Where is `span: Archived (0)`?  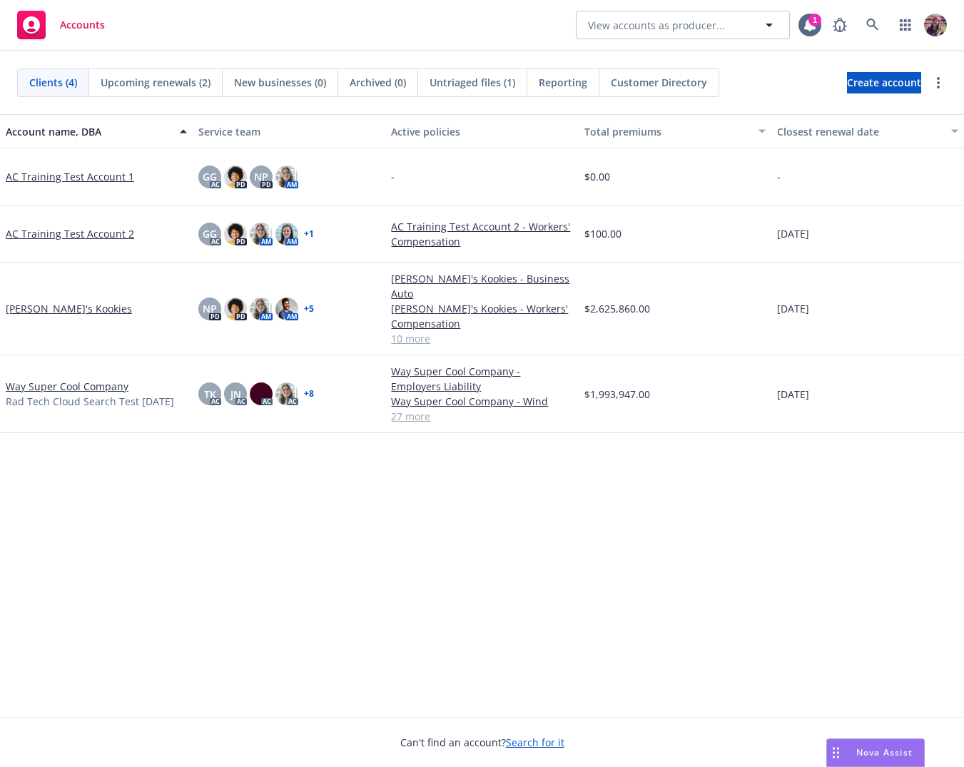 span: Archived (0) is located at coordinates (377, 82).